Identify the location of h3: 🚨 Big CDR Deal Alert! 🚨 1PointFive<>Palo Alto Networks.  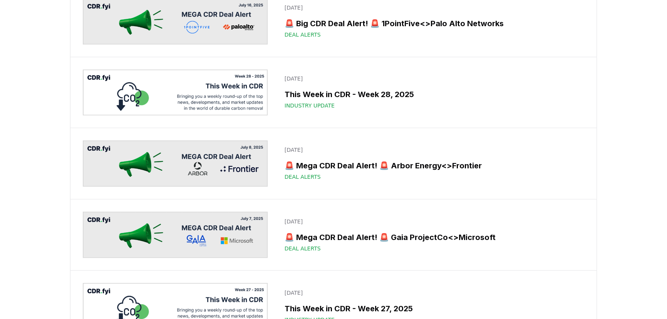
(432, 23).